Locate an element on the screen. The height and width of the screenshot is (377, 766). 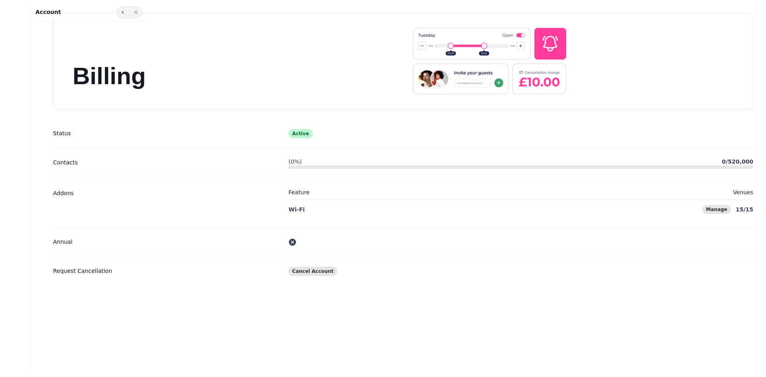
div: Active is located at coordinates (301, 134).